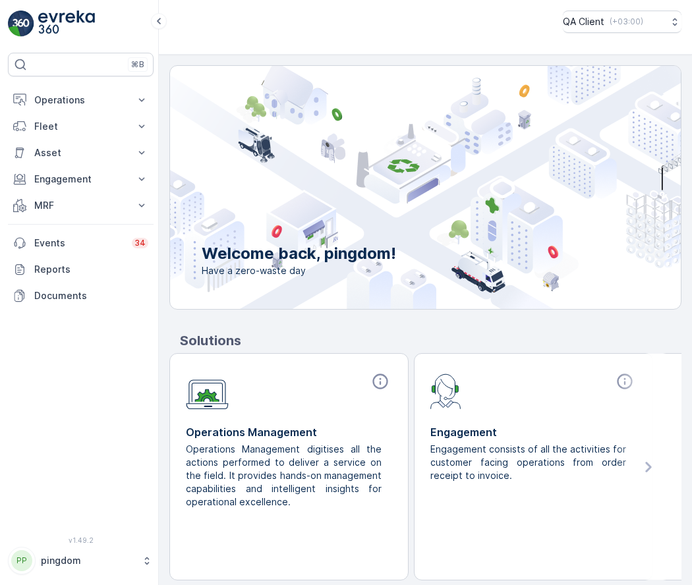  Describe the element at coordinates (91, 270) in the screenshot. I see `p: Reports` at that location.